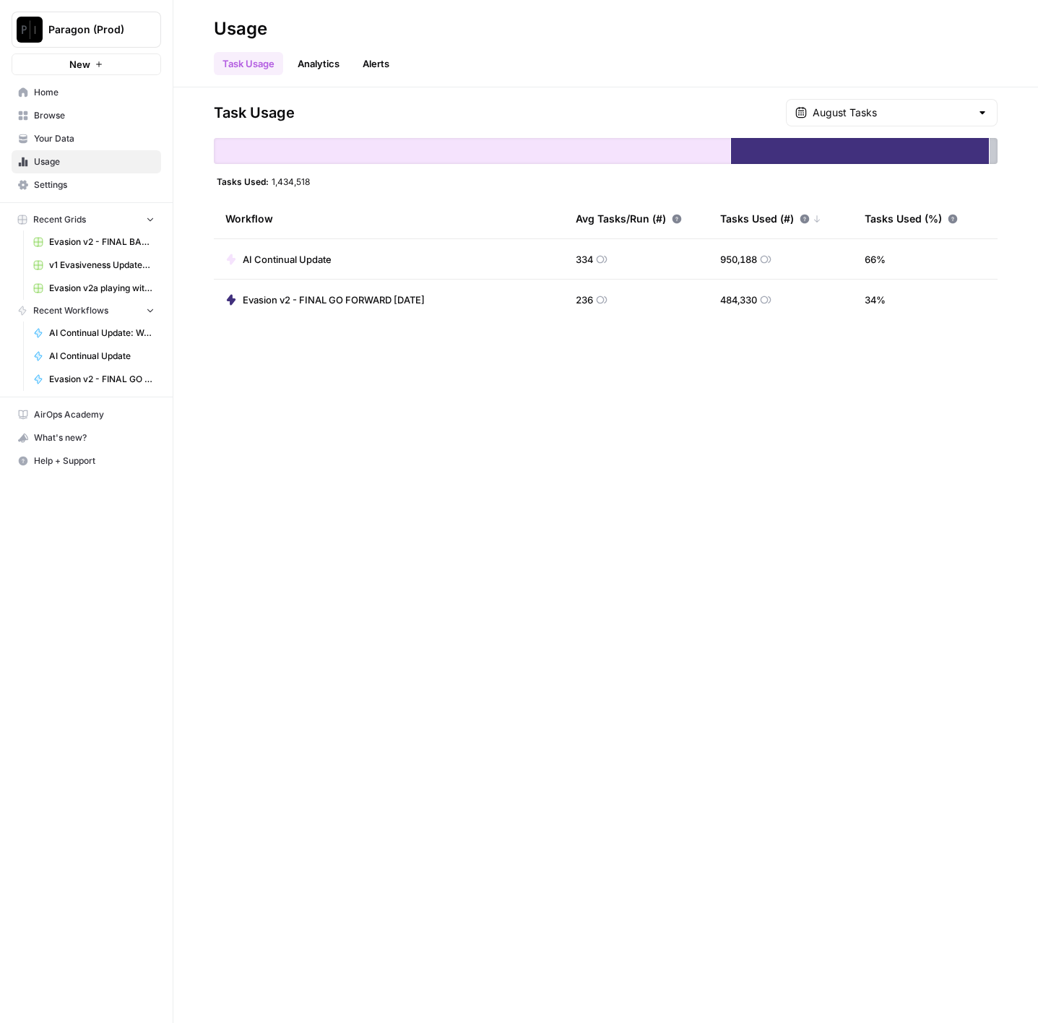 This screenshot has height=1023, width=1038. Describe the element at coordinates (86, 461) in the screenshot. I see `button: Help + Support` at that location.